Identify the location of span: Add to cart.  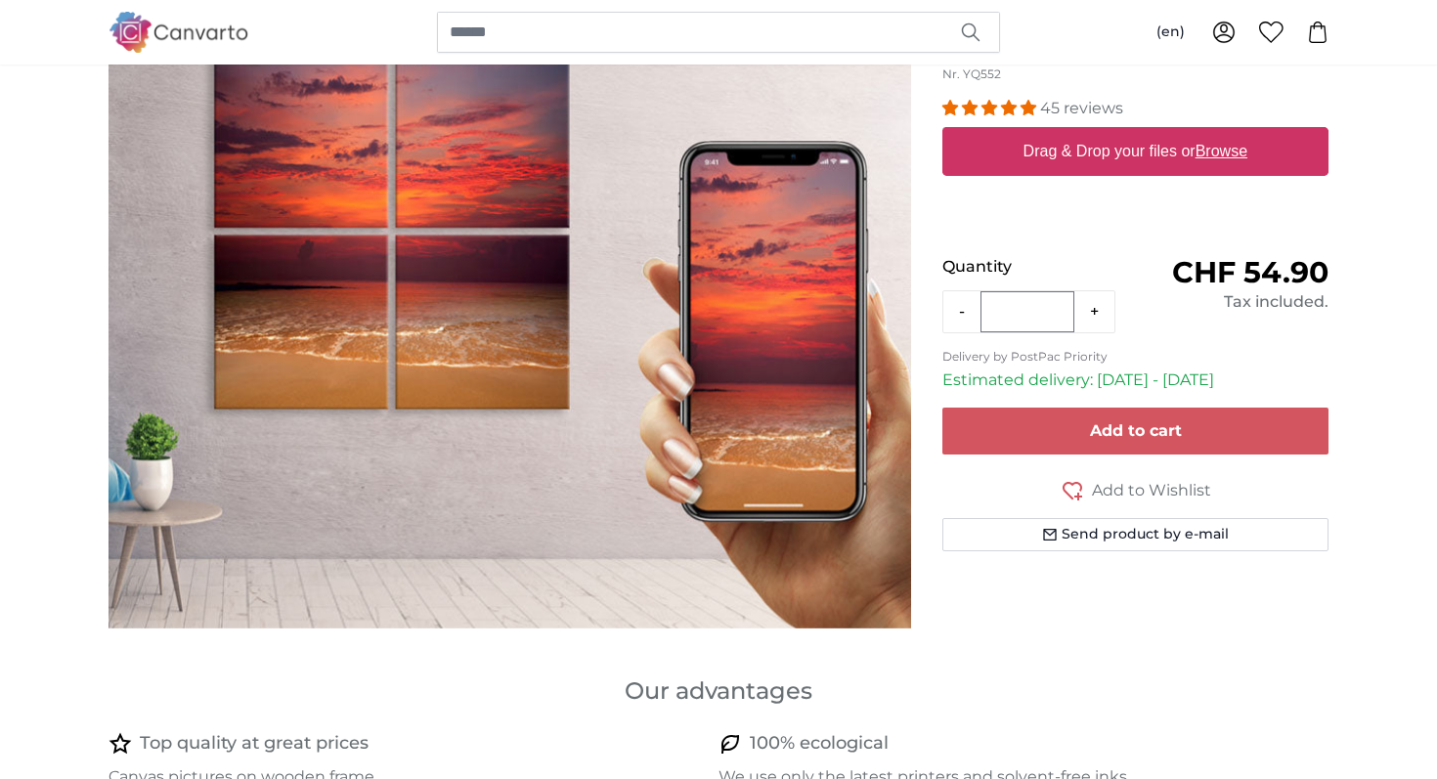
(1136, 430).